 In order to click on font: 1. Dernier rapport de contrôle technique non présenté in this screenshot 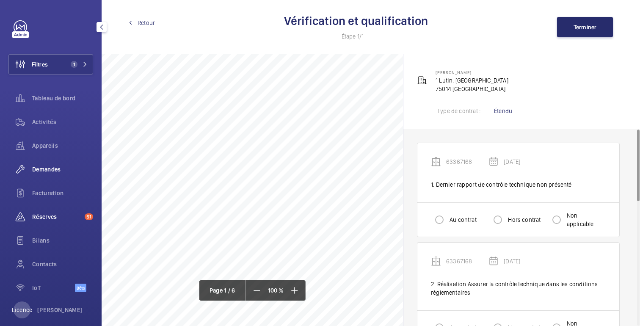, I will do `click(501, 184)`.